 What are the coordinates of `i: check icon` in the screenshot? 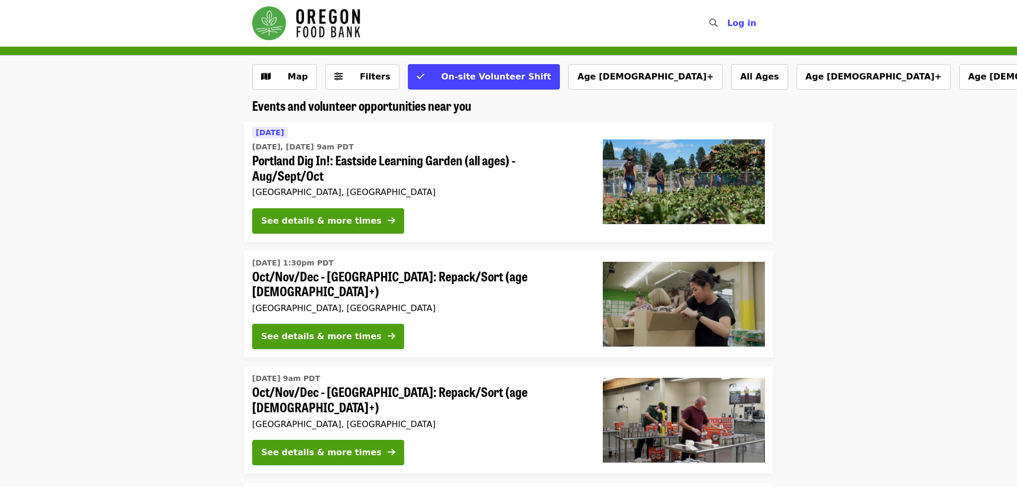 It's located at (421, 76).